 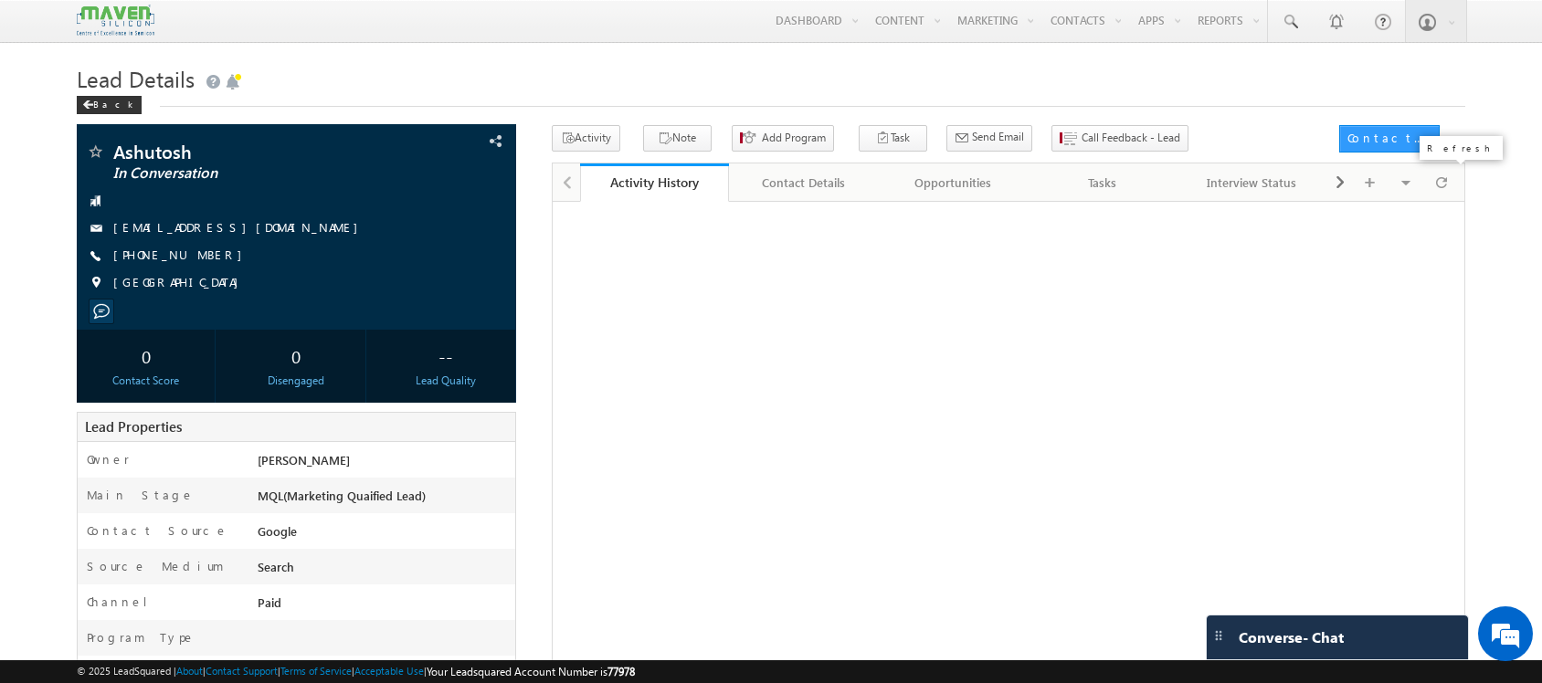 What do you see at coordinates (1251, 183) in the screenshot?
I see `div: Interview Status` at bounding box center [1251, 183].